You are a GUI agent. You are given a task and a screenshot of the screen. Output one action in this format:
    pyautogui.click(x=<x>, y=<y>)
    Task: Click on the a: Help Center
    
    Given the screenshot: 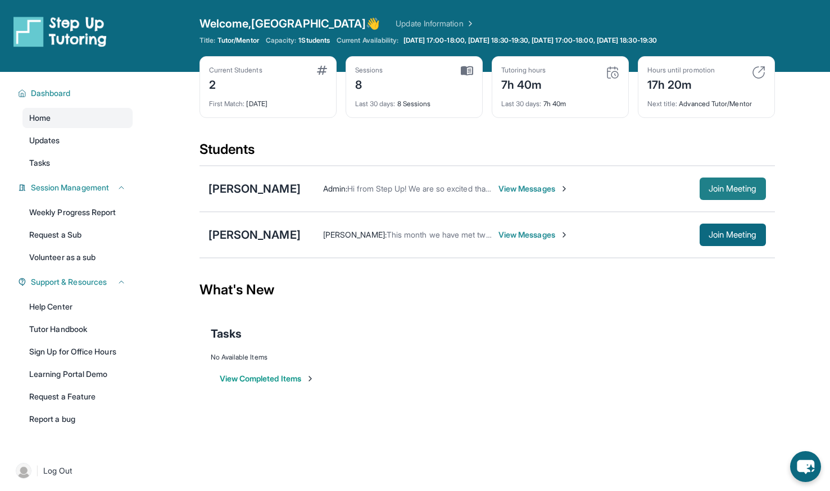 What is the action you would take?
    pyautogui.click(x=78, y=307)
    